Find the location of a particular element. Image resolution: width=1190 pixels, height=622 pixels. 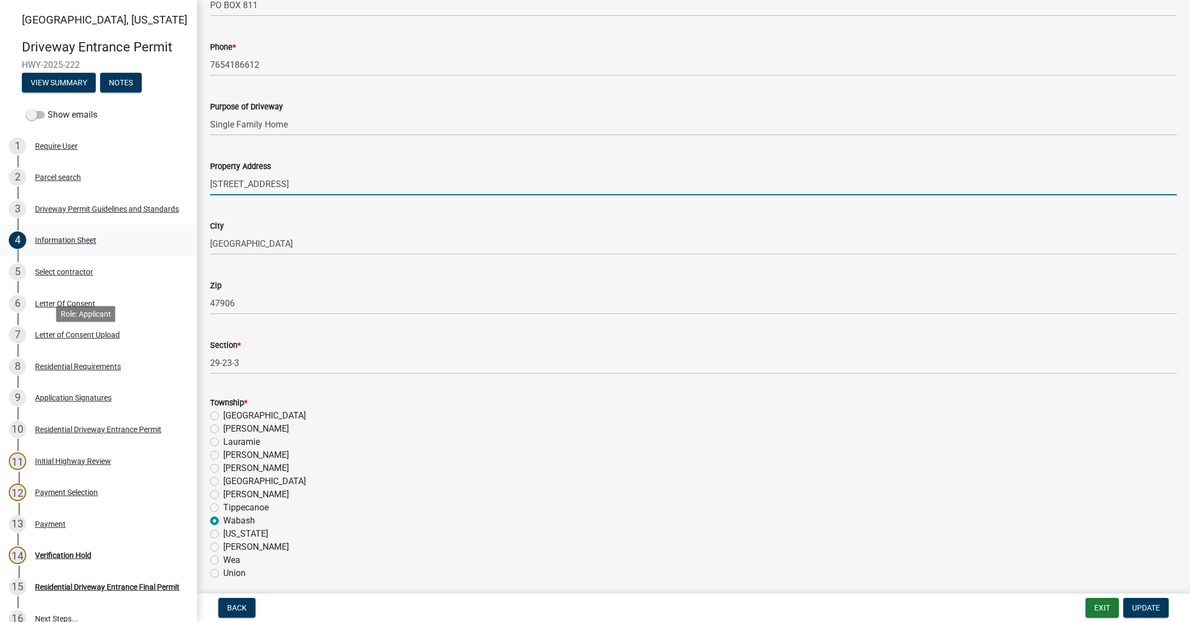

div: 10 is located at coordinates (18, 429).